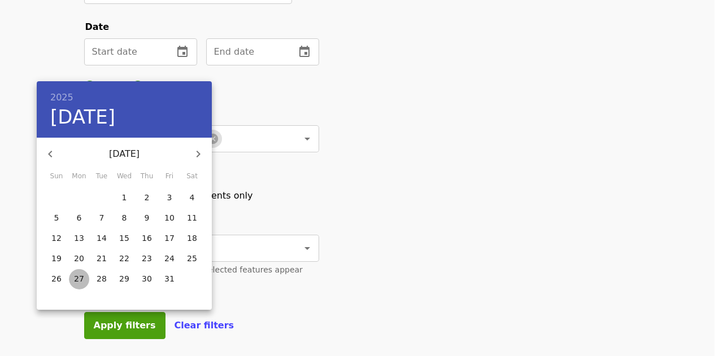  Describe the element at coordinates (56, 219) in the screenshot. I see `button: 5` at that location.